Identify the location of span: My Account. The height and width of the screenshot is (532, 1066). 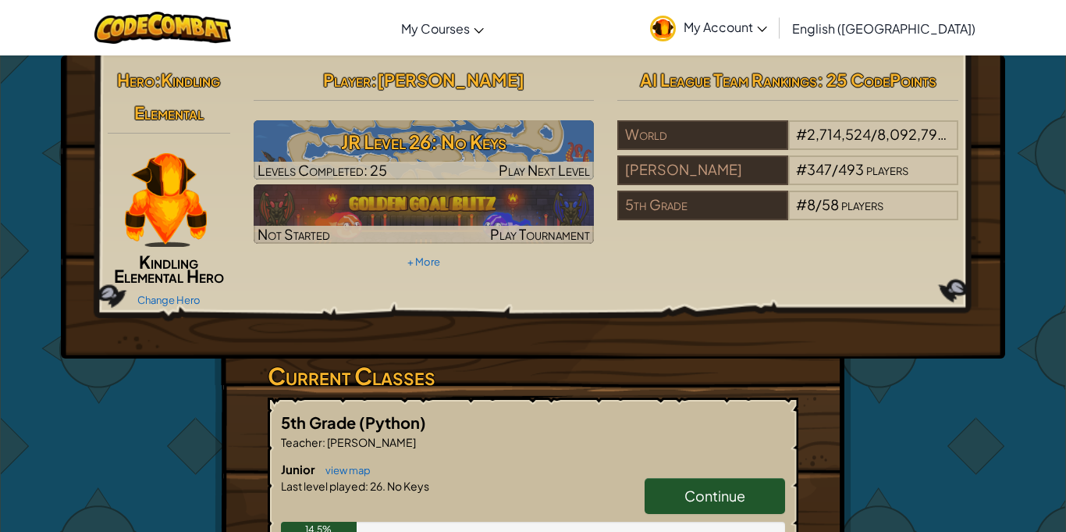
(725, 27).